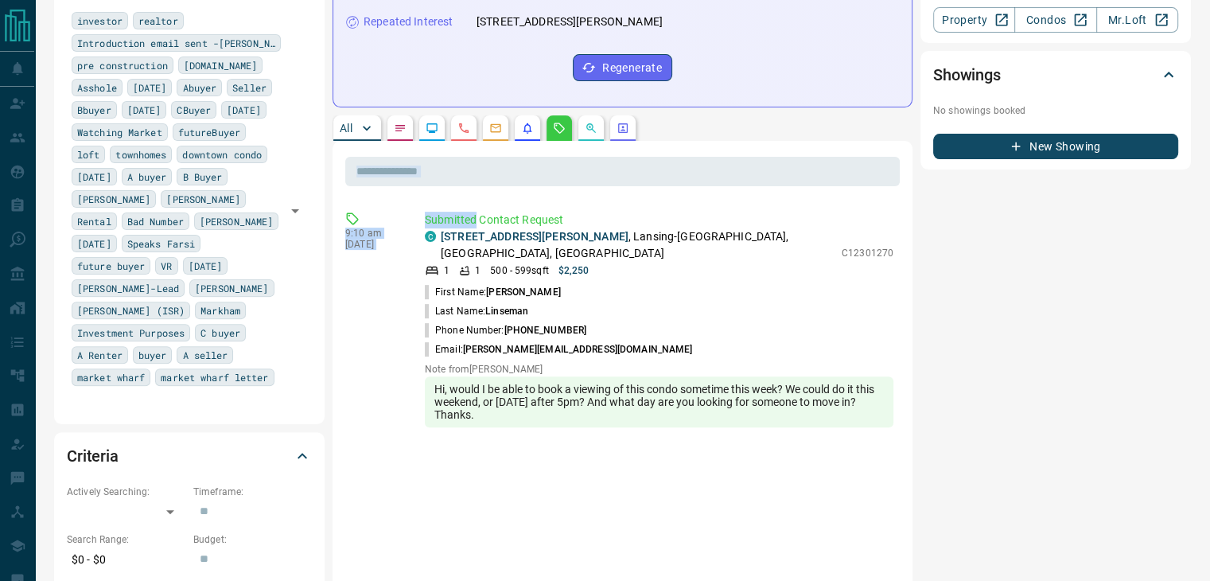 Image resolution: width=1210 pixels, height=581 pixels. Describe the element at coordinates (373, 233) in the screenshot. I see `p: 9:10 am` at that location.